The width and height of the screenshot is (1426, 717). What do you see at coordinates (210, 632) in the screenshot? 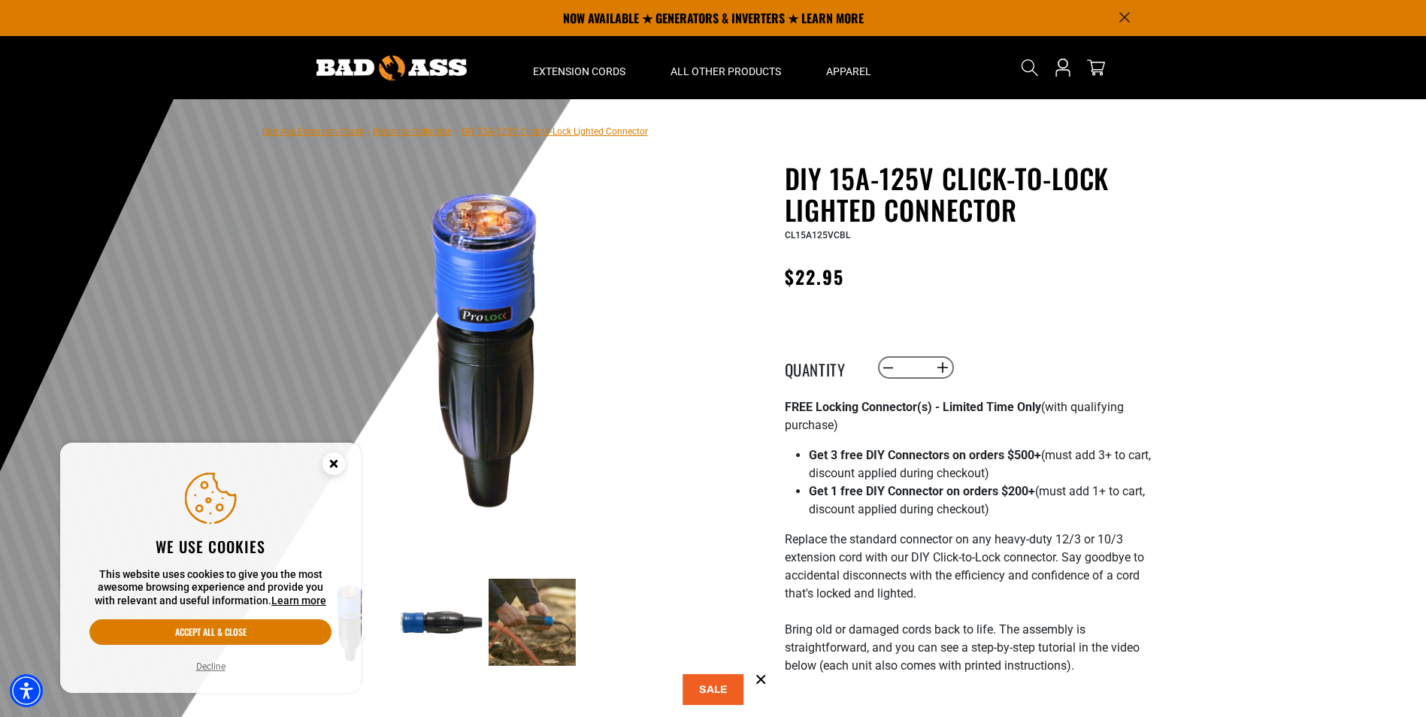
I see `button: Accept all & close` at bounding box center [210, 632].